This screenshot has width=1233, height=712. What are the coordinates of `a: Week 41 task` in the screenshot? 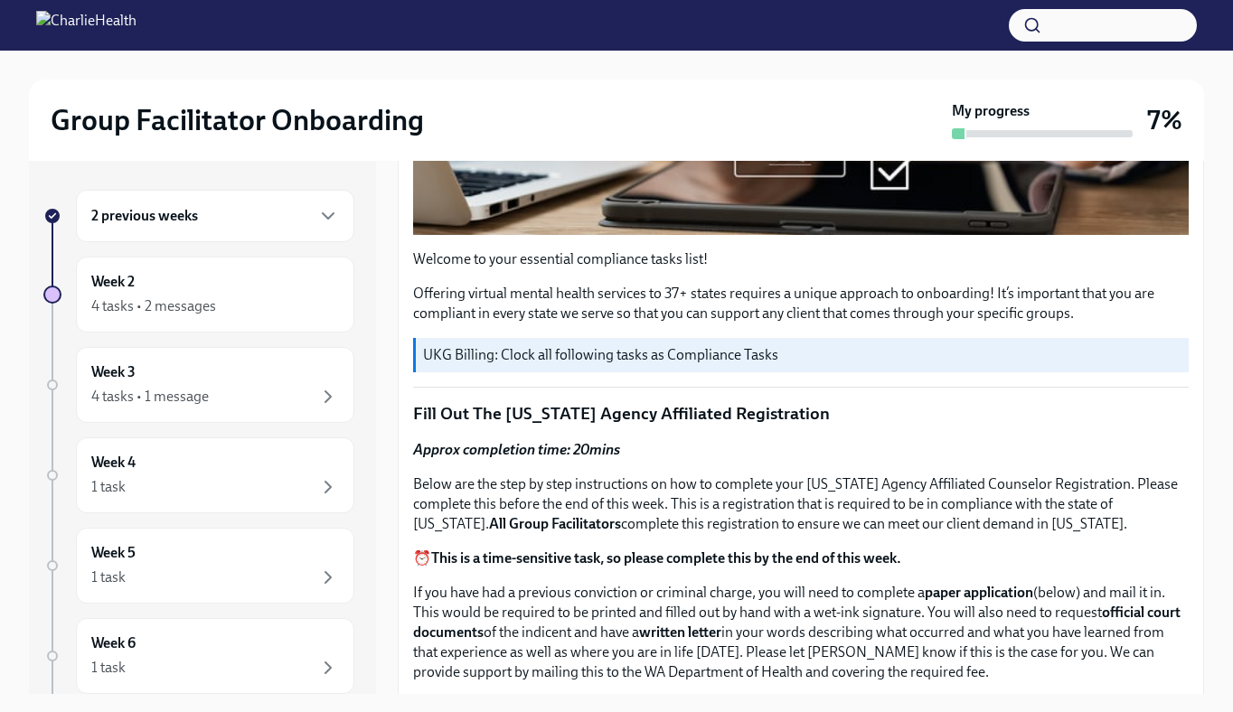 It's located at (199, 476).